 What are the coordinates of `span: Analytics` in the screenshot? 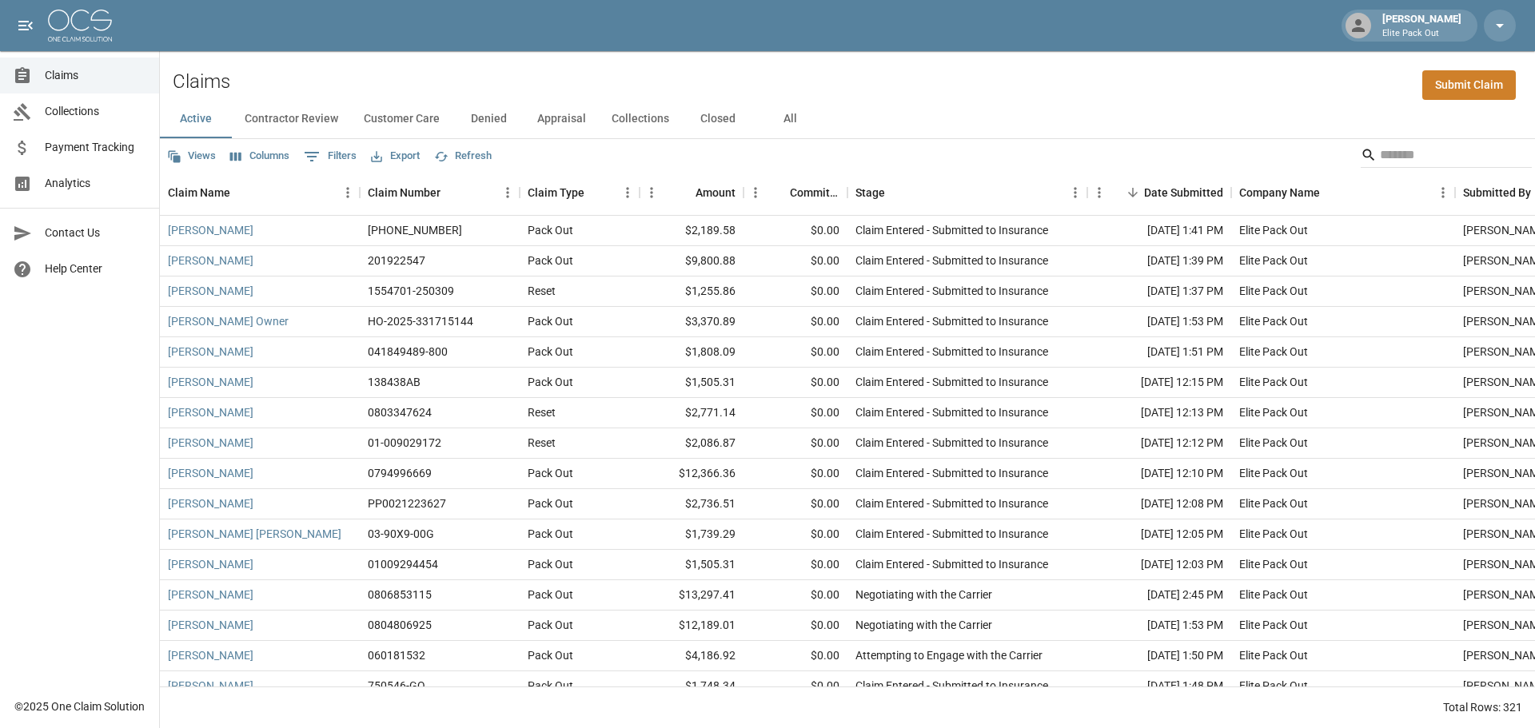 It's located at (95, 183).